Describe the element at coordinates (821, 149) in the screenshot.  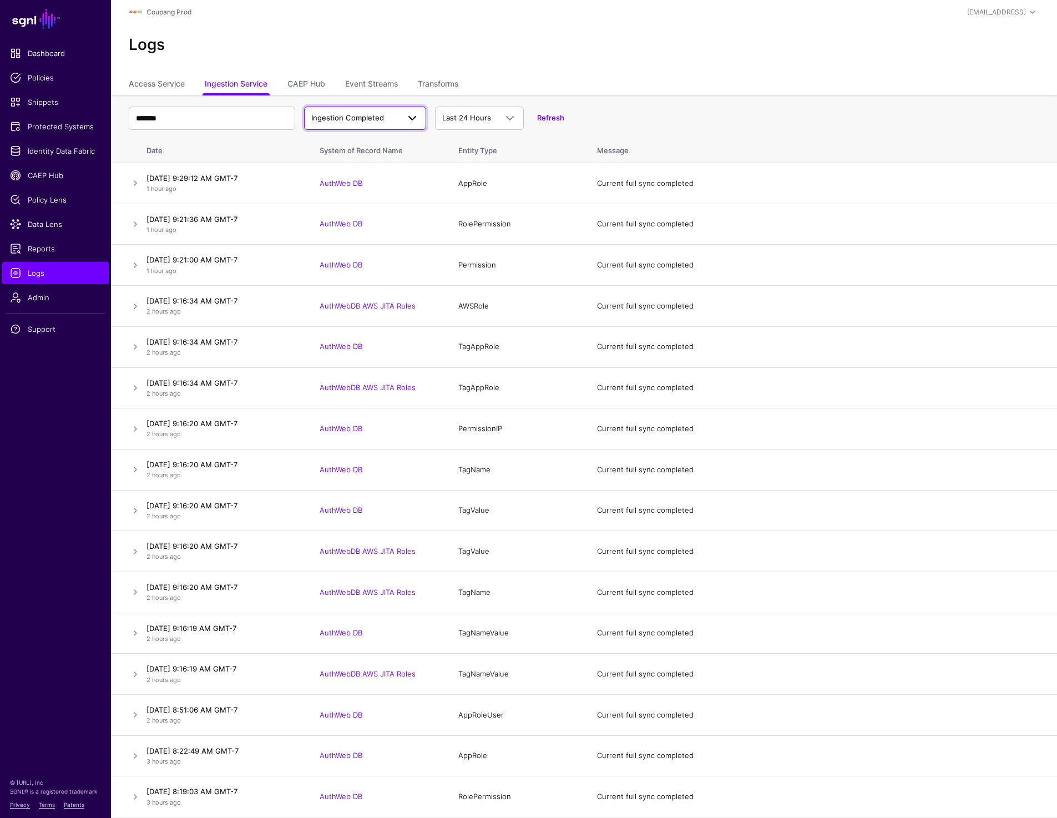
I see `th: Message` at that location.